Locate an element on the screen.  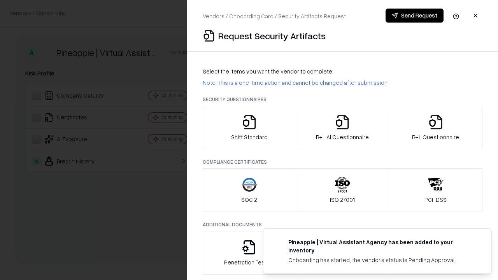
button: ISO 27001 is located at coordinates (342, 190).